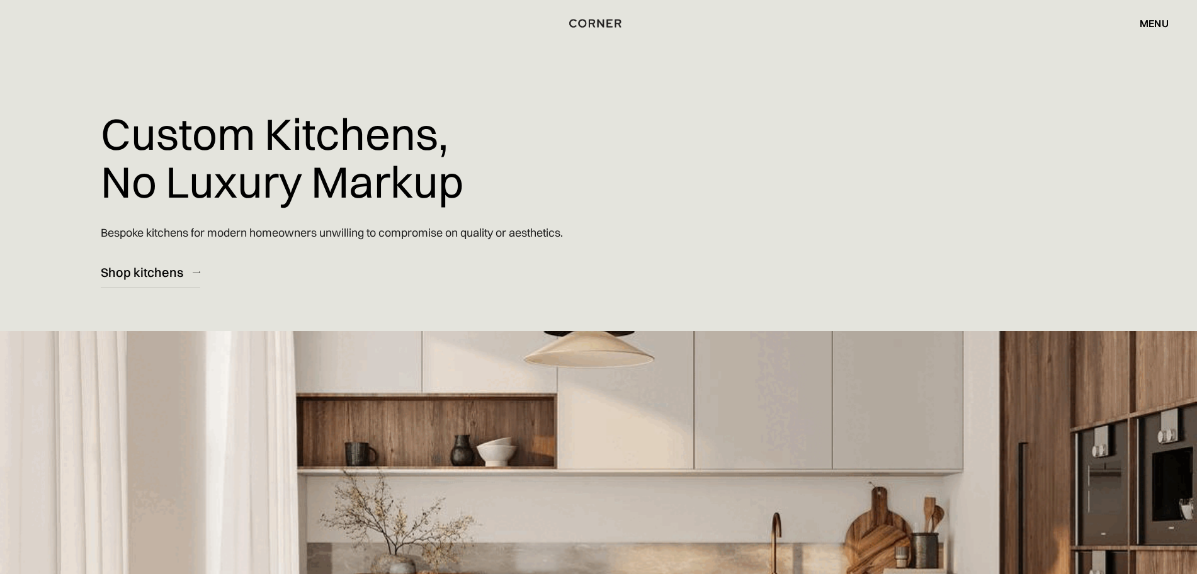  Describe the element at coordinates (142, 272) in the screenshot. I see `div: Shop kitchens` at that location.